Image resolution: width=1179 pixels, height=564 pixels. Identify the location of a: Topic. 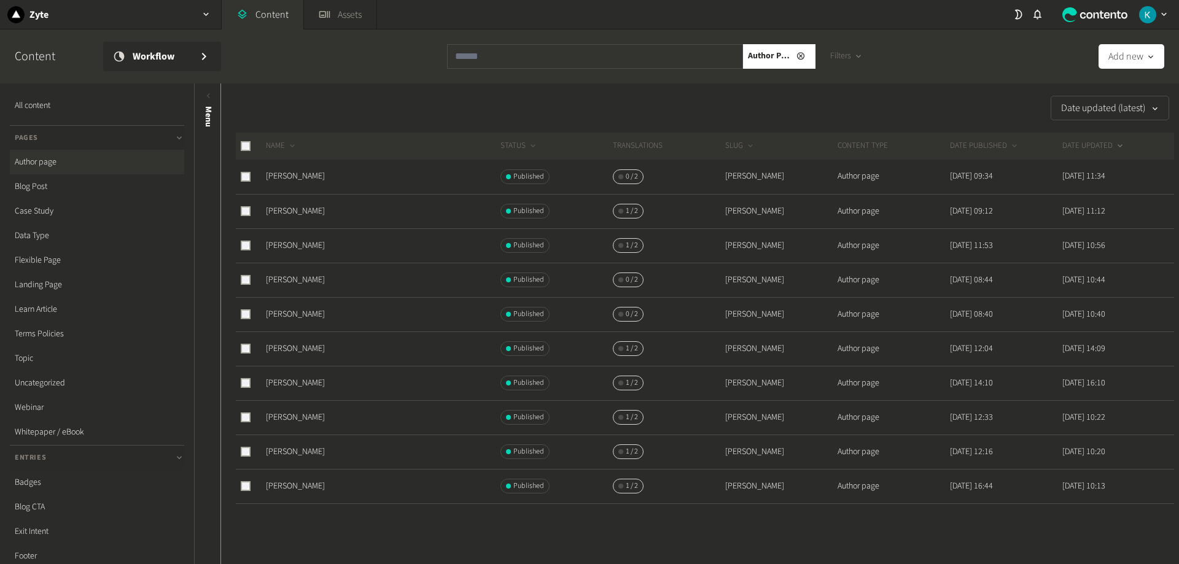
(97, 358).